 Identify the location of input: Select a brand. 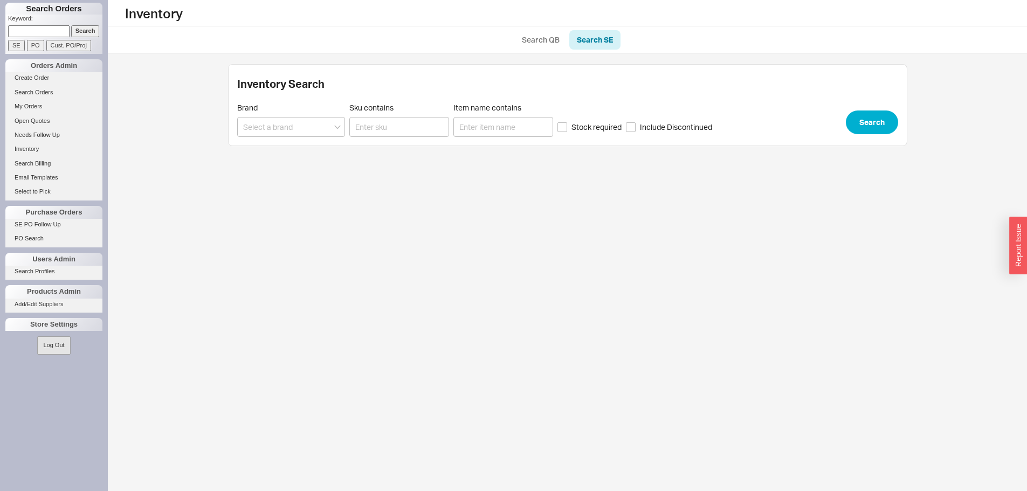
(291, 127).